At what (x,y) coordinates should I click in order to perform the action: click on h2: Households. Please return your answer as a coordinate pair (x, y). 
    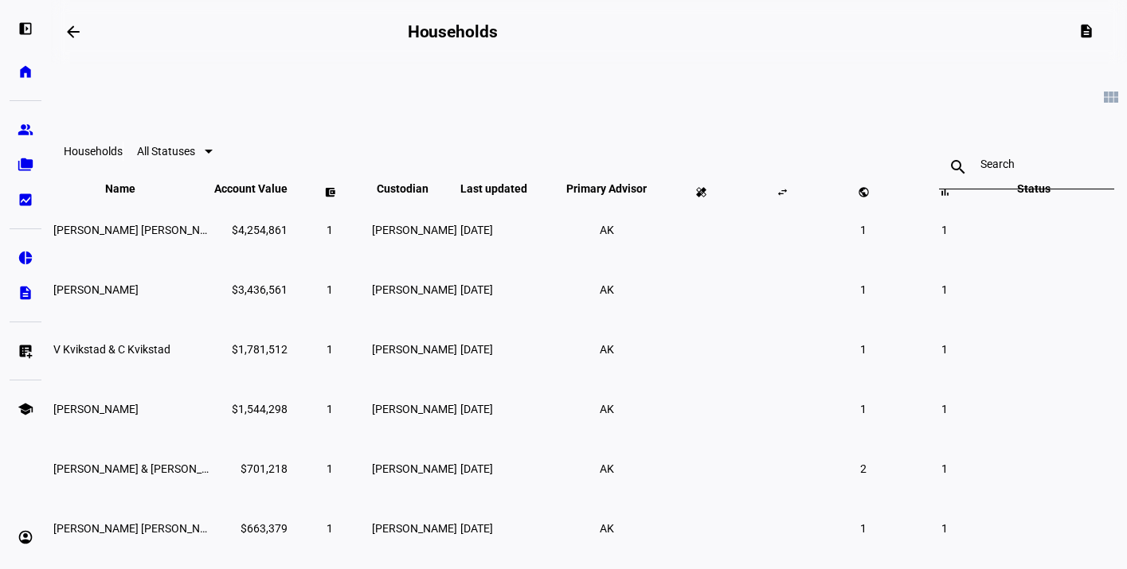
    Looking at the image, I should click on (452, 32).